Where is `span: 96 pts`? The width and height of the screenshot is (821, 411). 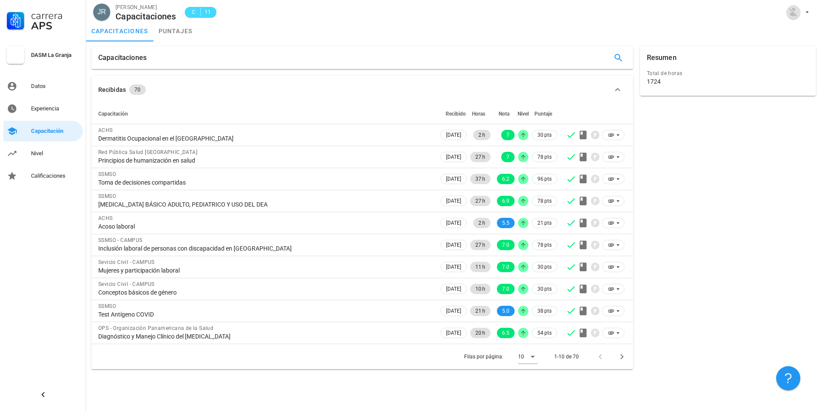
span: 96 pts is located at coordinates (544, 179).